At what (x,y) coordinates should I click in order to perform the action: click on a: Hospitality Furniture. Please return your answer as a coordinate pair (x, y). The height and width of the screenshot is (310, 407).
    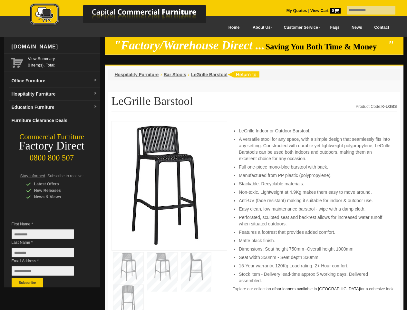
    Looking at the image, I should click on (137, 74).